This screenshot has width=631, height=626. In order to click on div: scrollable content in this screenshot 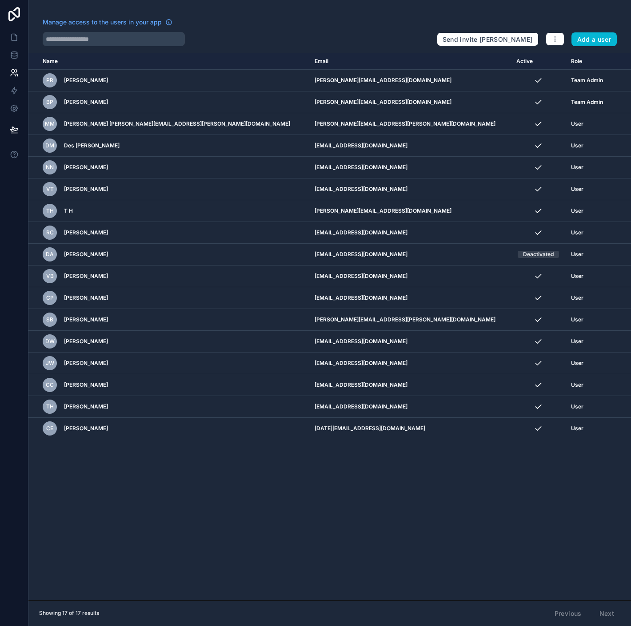, I will do `click(330, 327)`.